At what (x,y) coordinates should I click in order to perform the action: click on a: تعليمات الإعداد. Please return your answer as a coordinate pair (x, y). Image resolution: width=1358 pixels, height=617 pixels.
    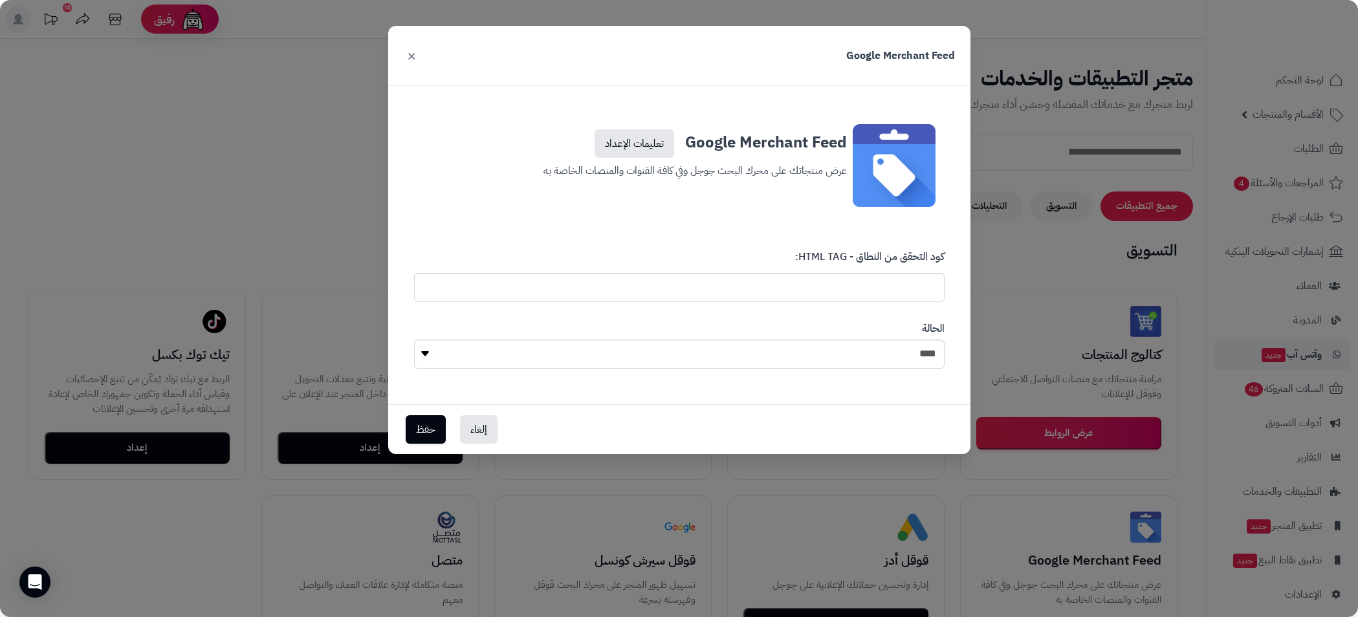
    Looking at the image, I should click on (634, 144).